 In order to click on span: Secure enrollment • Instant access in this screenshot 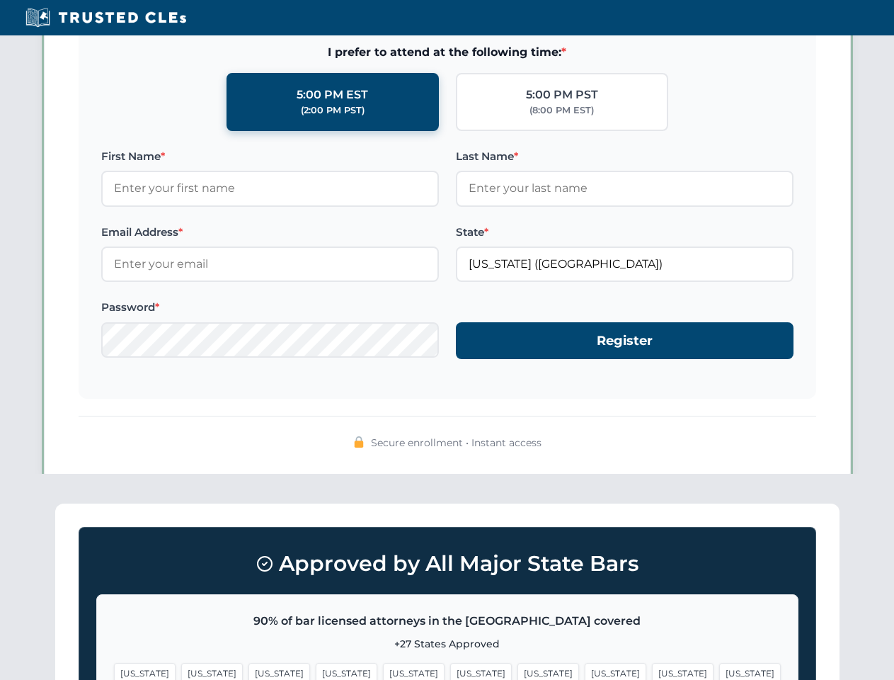, I will do `click(456, 443)`.